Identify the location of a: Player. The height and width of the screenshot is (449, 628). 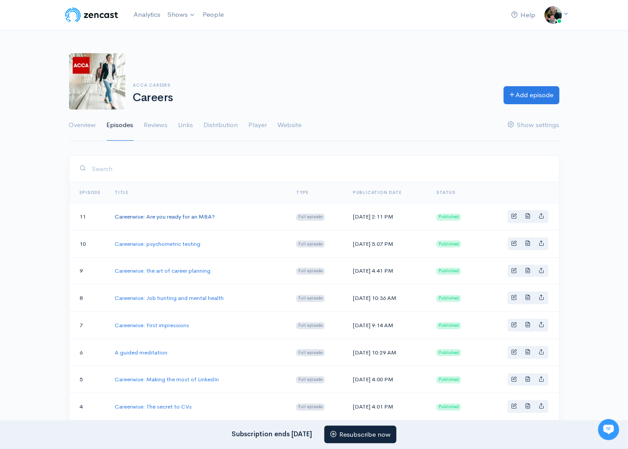
(258, 125).